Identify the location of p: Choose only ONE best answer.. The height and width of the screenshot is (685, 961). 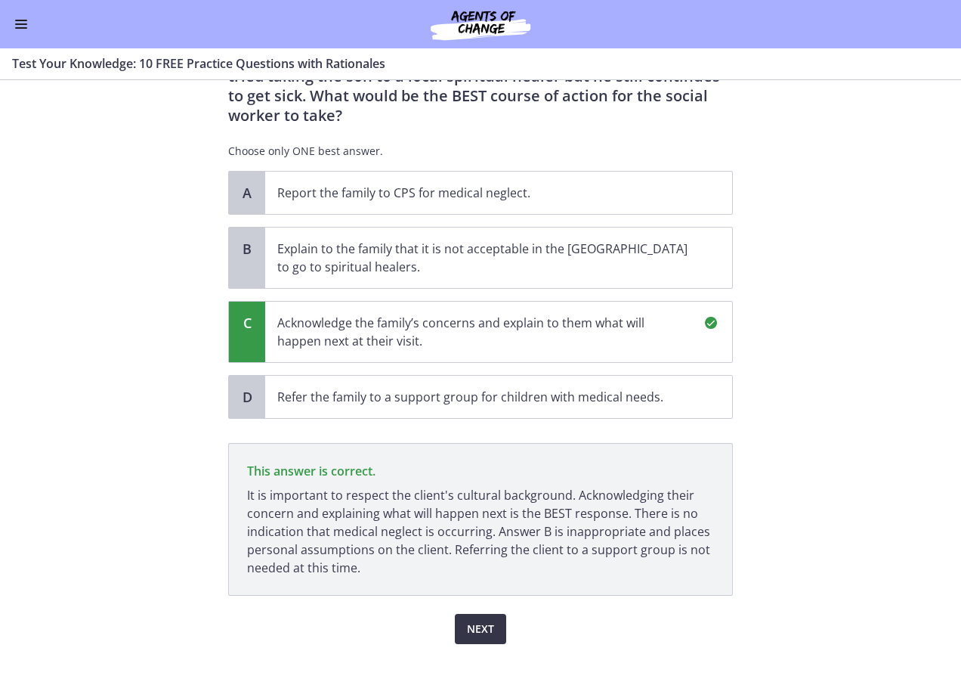
(481, 151).